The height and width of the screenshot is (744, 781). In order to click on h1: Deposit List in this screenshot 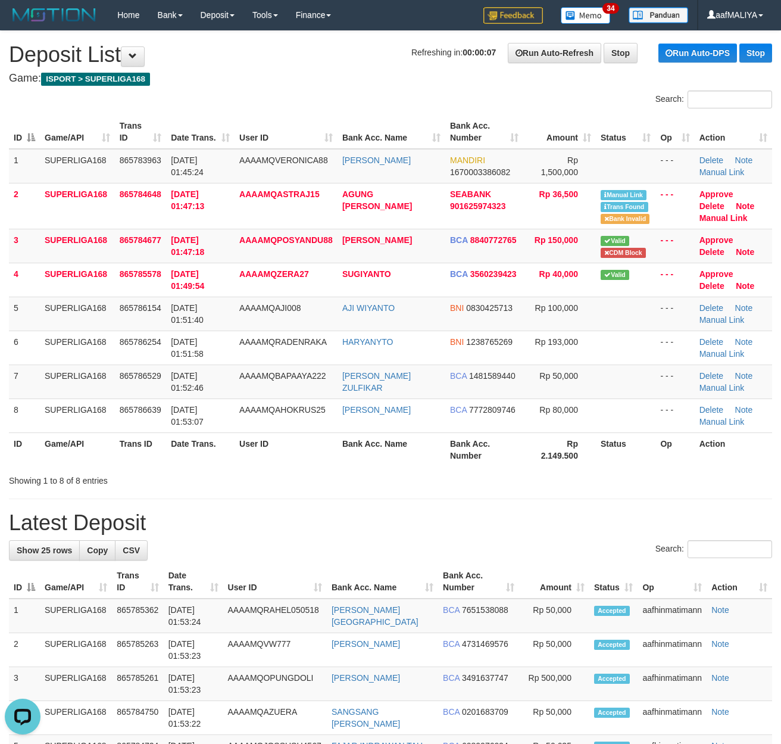, I will do `click(391, 55)`.